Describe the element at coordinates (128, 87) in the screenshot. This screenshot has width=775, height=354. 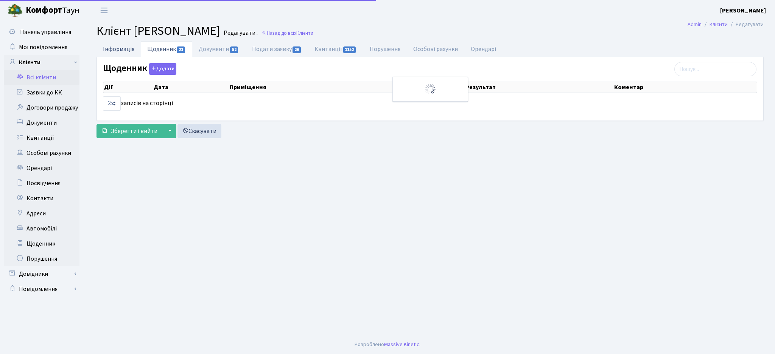
I see `th: Дії` at that location.